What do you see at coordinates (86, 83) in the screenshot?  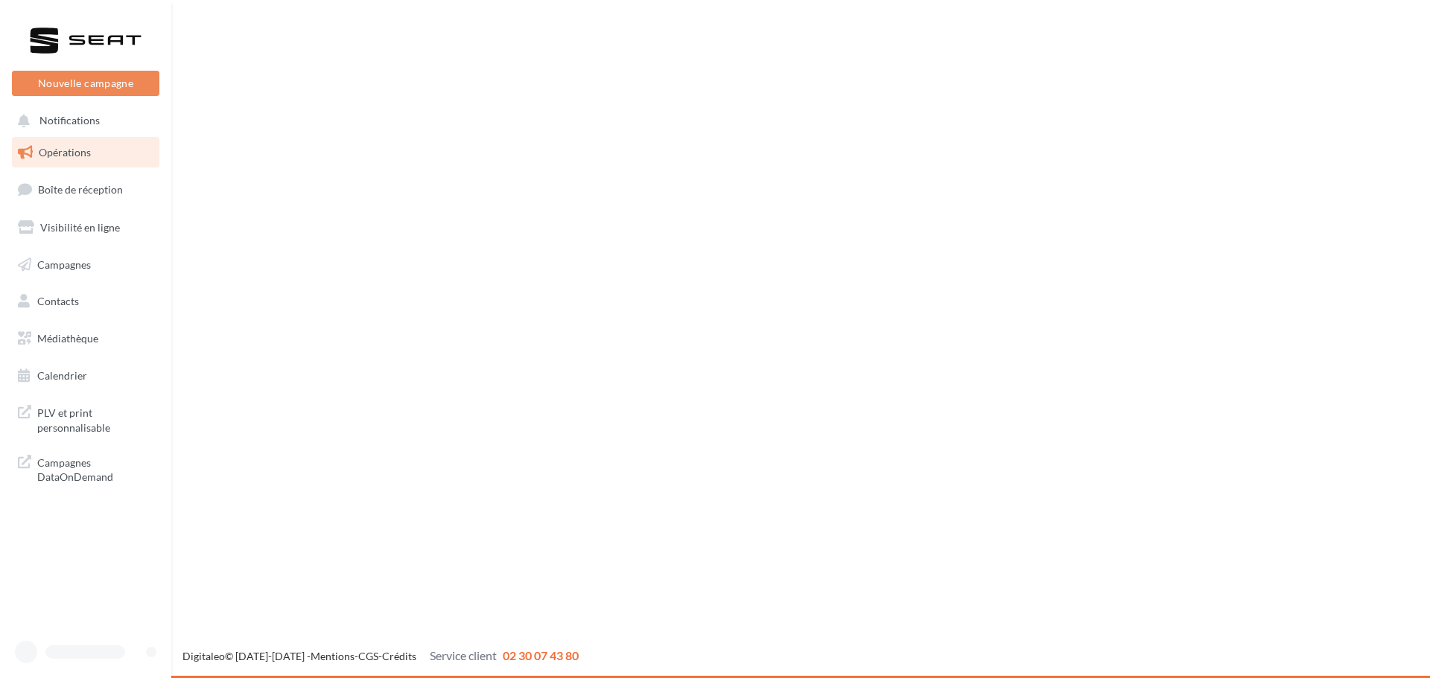 I see `button: Nouvelle campagne` at bounding box center [86, 83].